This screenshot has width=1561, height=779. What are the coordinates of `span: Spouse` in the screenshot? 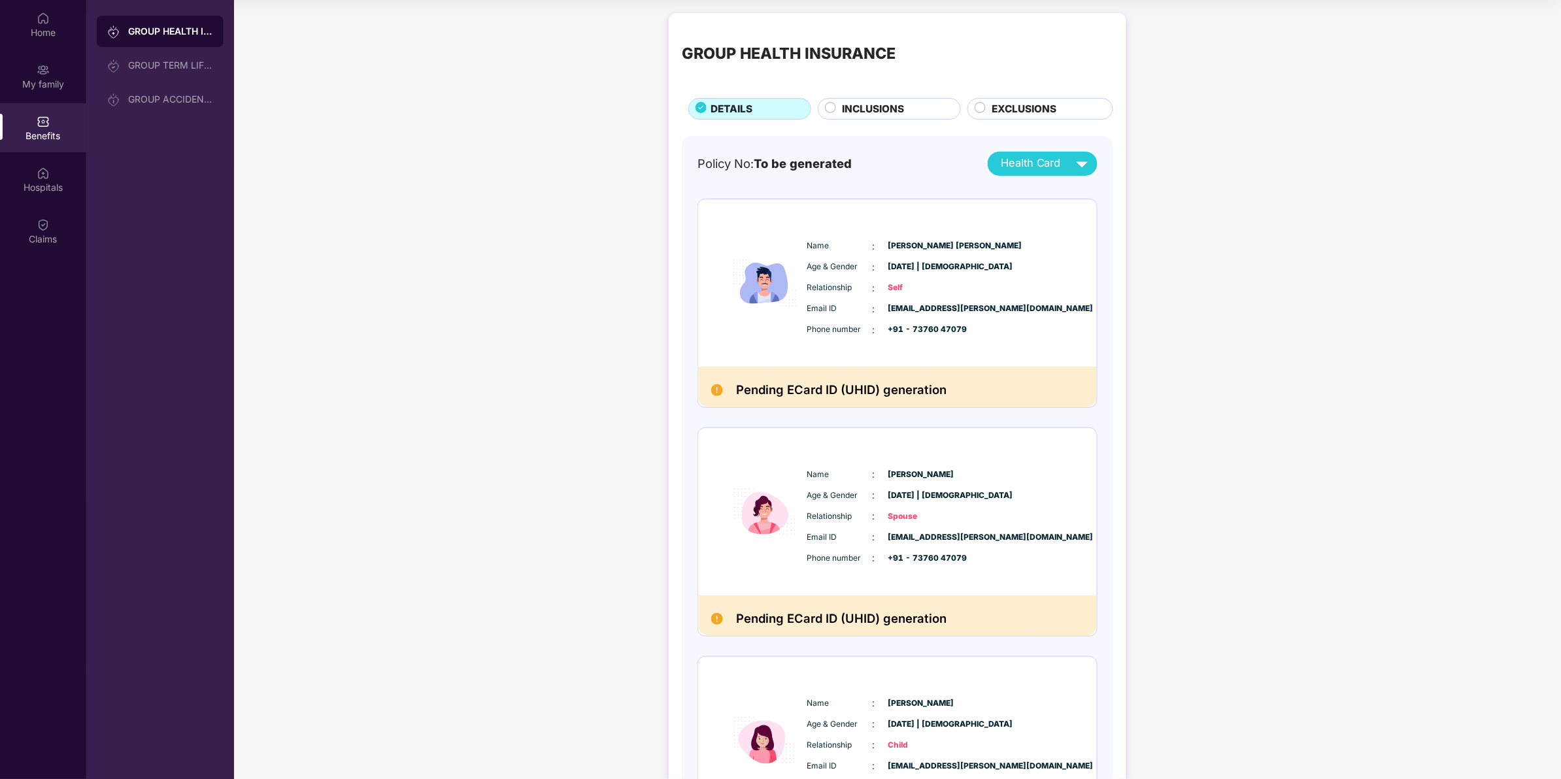 It's located at (921, 516).